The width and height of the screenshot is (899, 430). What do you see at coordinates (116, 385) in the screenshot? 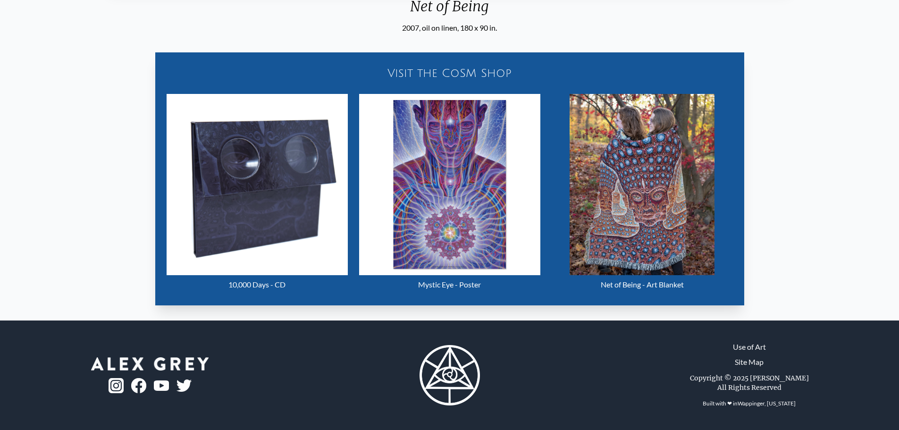
I see `img: ig-logo.png` at bounding box center [116, 385].